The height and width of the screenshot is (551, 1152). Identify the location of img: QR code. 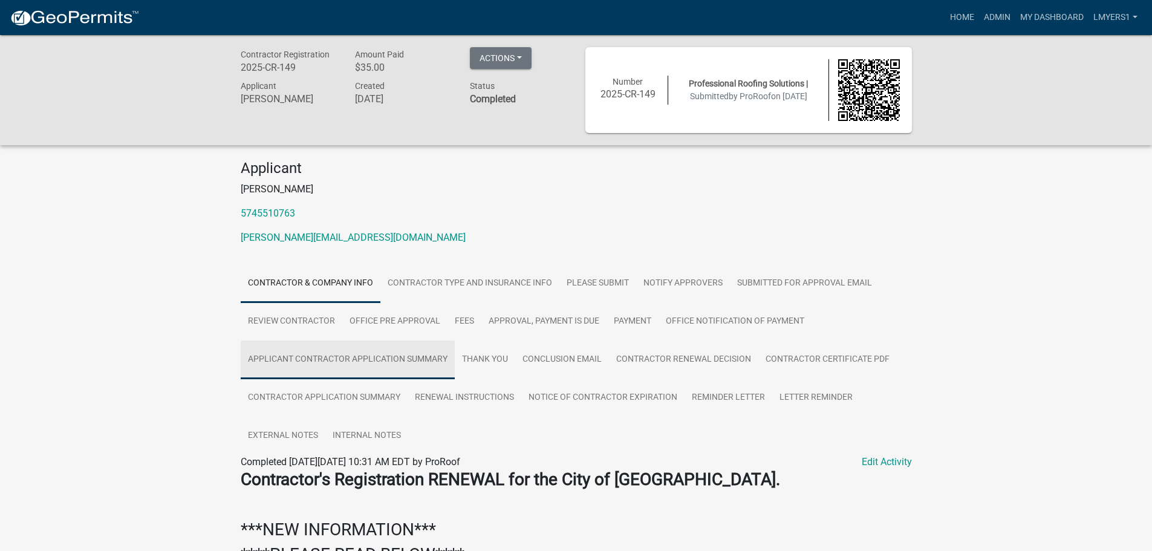
(869, 90).